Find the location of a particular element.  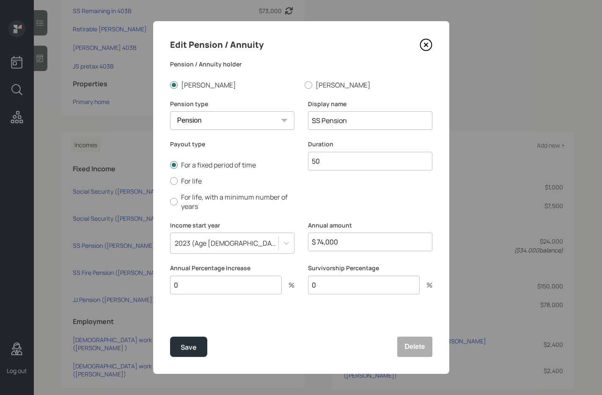

label: Income start year is located at coordinates (232, 226).